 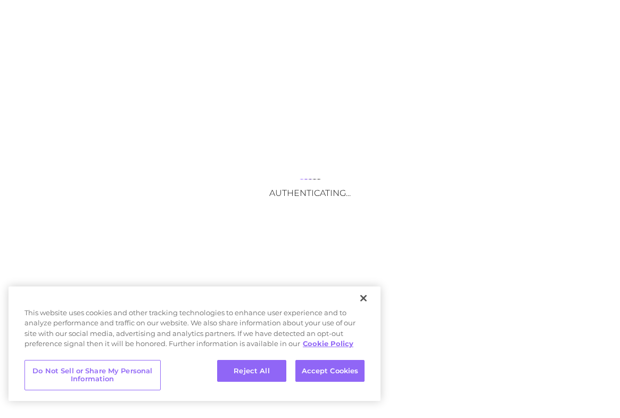 I want to click on button: Do Not Sell or Share My Personal Information, so click(x=93, y=374).